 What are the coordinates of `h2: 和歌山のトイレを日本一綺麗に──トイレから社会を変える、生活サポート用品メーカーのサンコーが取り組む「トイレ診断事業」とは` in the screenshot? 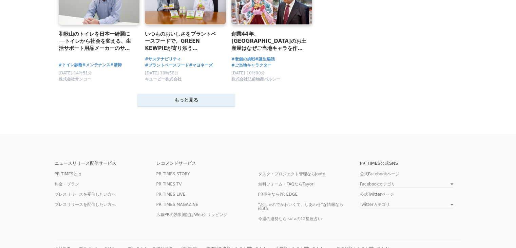 It's located at (96, 41).